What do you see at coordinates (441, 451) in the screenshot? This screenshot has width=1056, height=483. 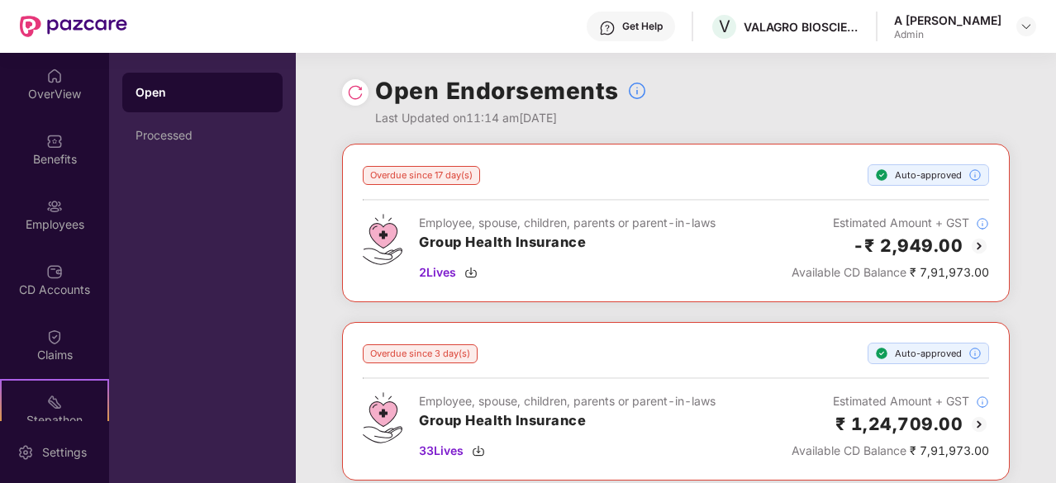 I see `span: 33 Lives` at bounding box center [441, 451].